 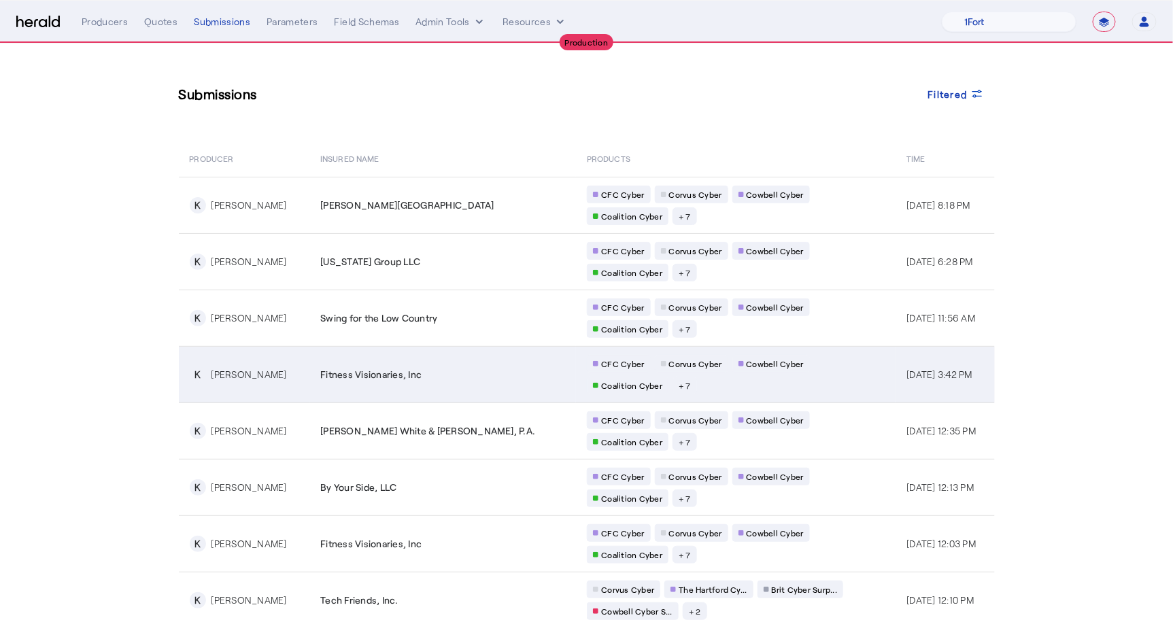 What do you see at coordinates (358, 488) in the screenshot?
I see `span: By Your Side, LLC` at bounding box center [358, 488].